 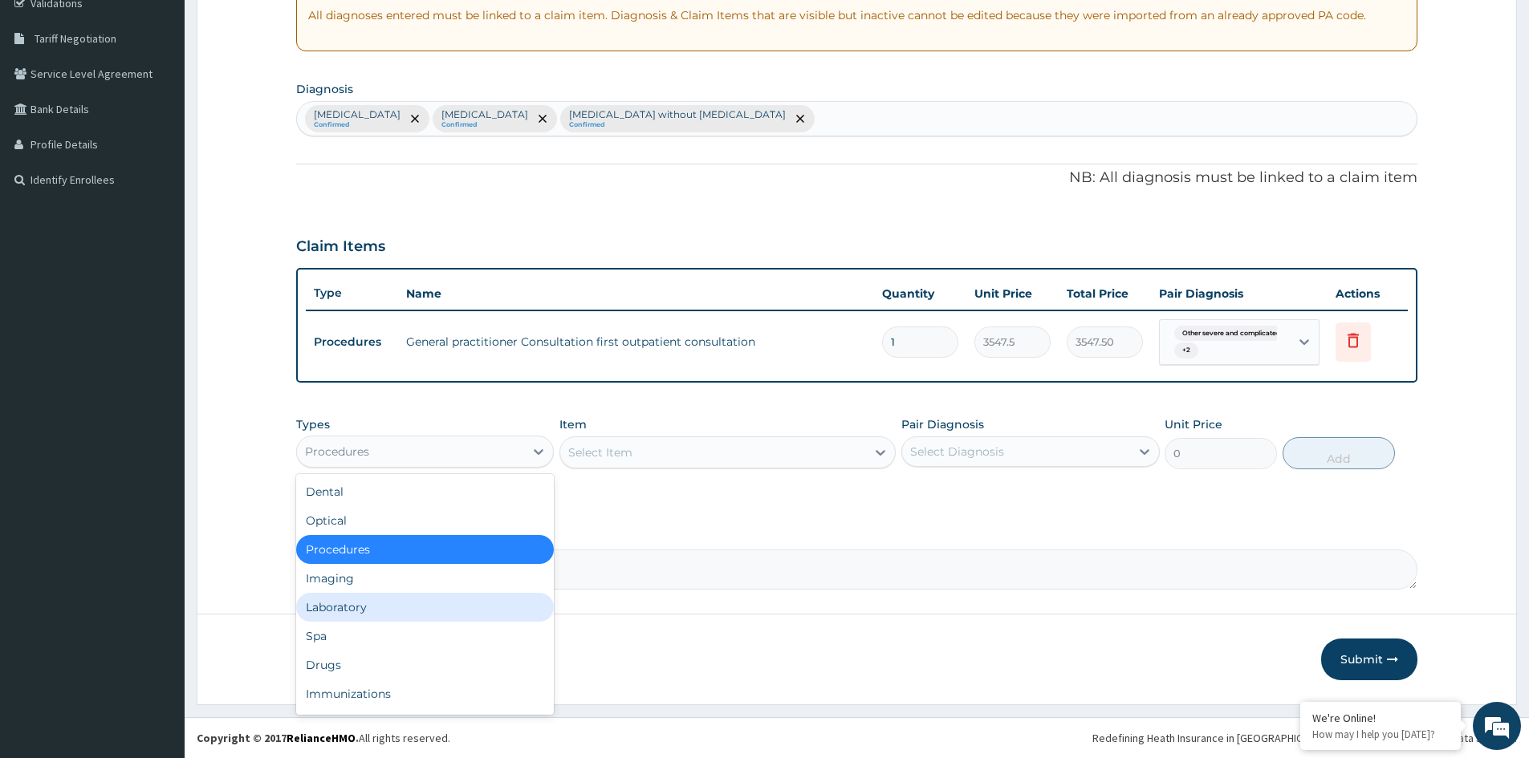 What do you see at coordinates (1104, 294) in the screenshot?
I see `th: Total Price` at bounding box center [1104, 294].